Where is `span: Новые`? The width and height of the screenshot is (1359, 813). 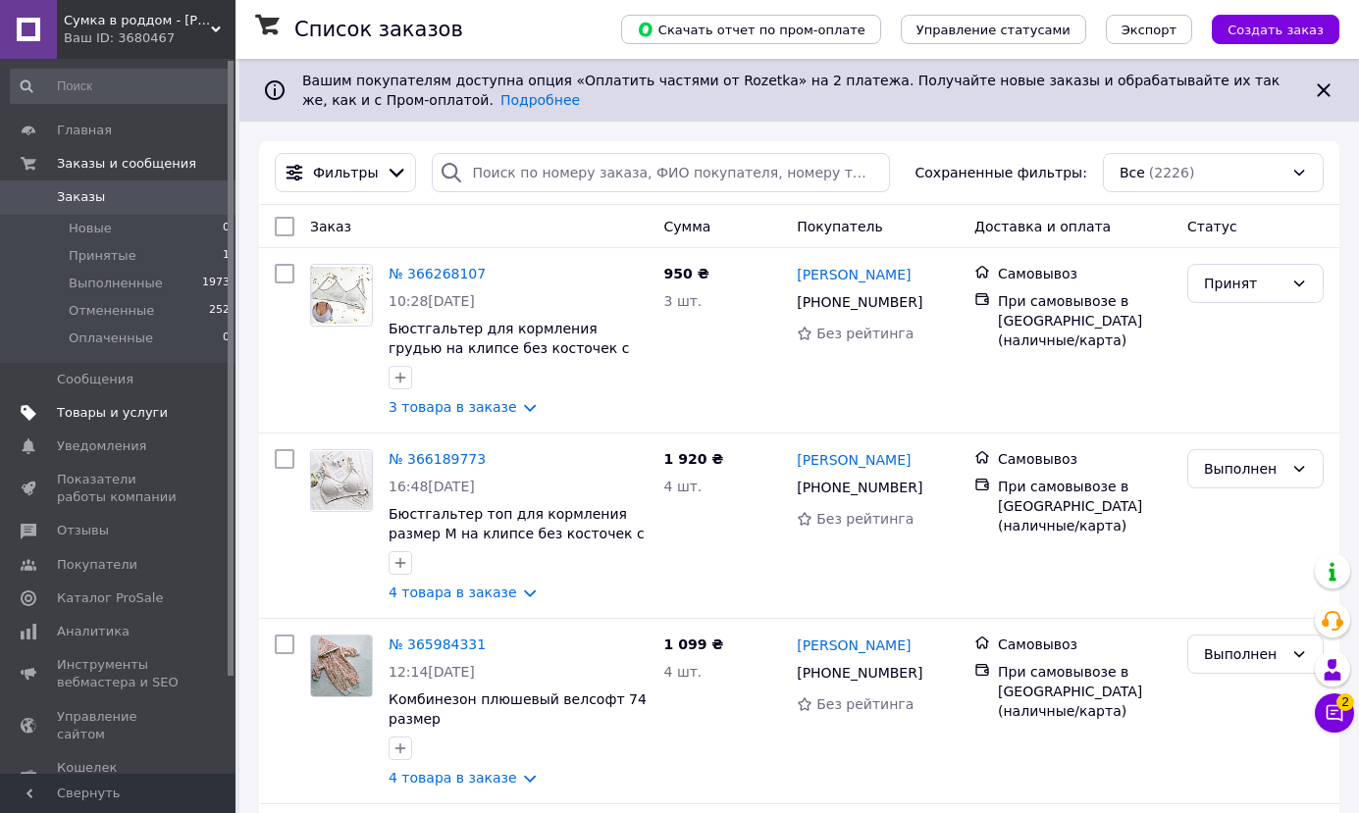 span: Новые is located at coordinates (90, 229).